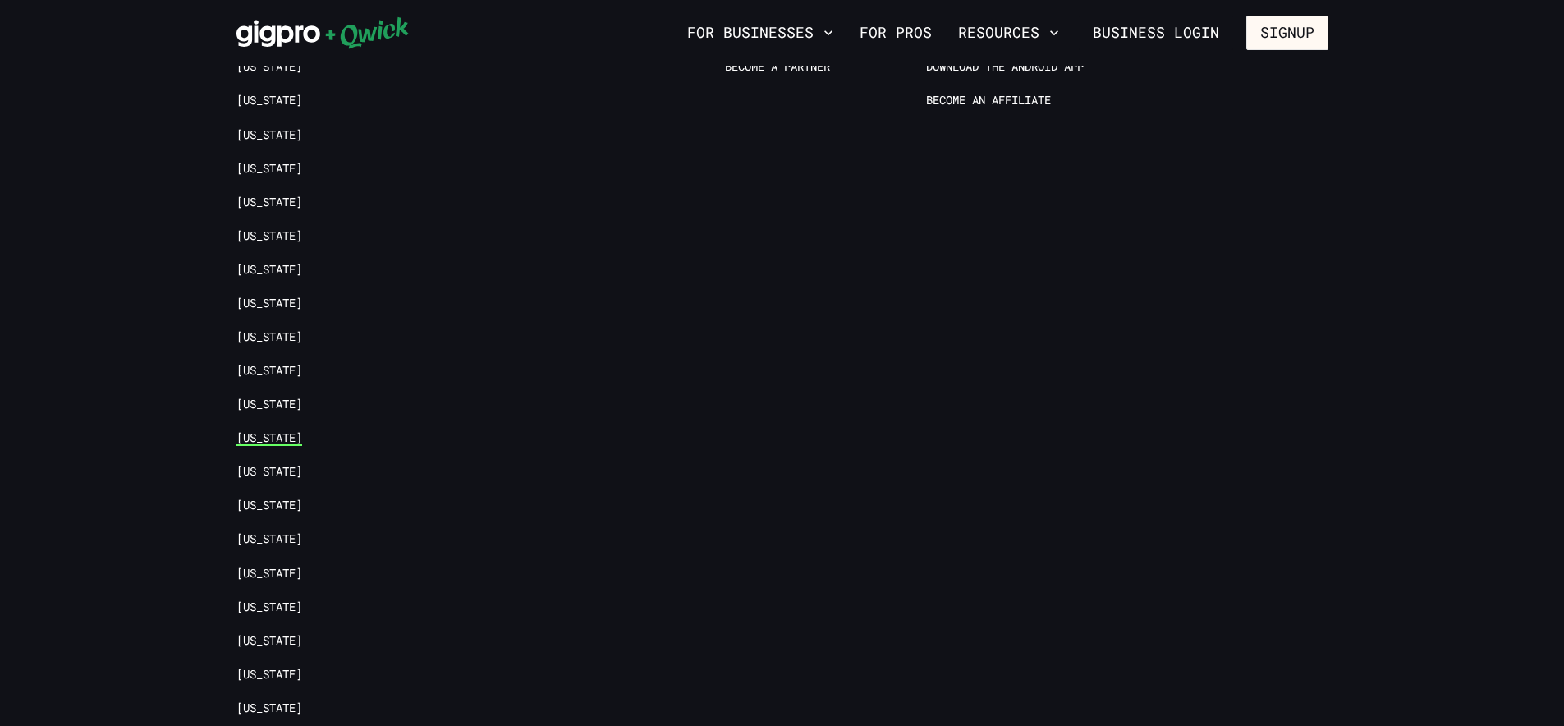 This screenshot has height=726, width=1564. Describe the element at coordinates (1005, 66) in the screenshot. I see `a: Download the Android App` at that location.